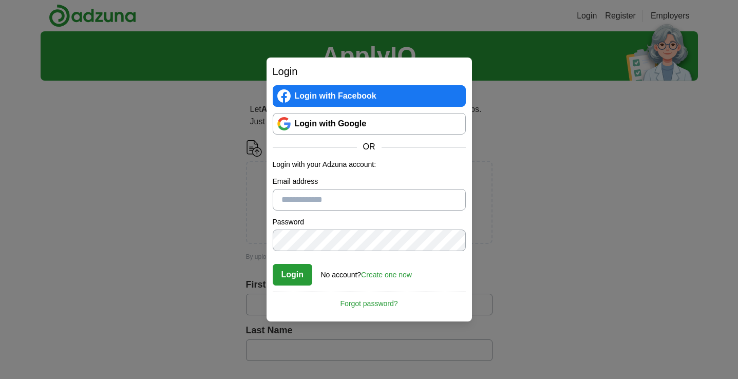 The width and height of the screenshot is (738, 379). Describe the element at coordinates (369, 222) in the screenshot. I see `label: Password` at that location.